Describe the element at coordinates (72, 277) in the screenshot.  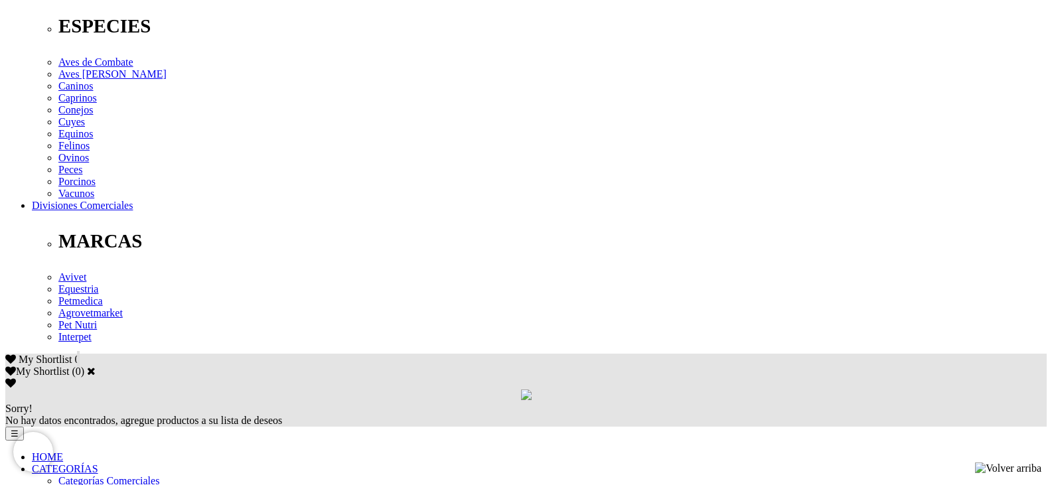
I see `a: Avivet` at that location.